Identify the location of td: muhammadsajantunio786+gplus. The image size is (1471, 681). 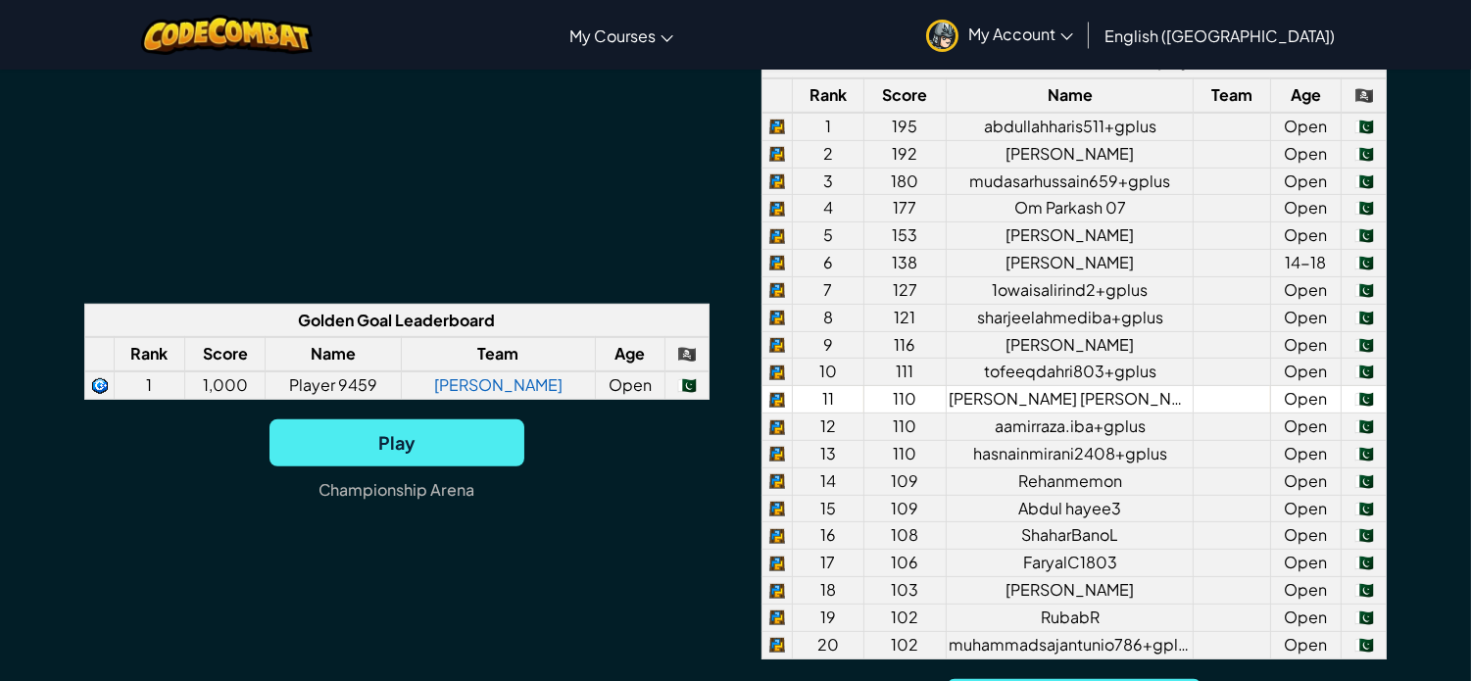
(1070, 645).